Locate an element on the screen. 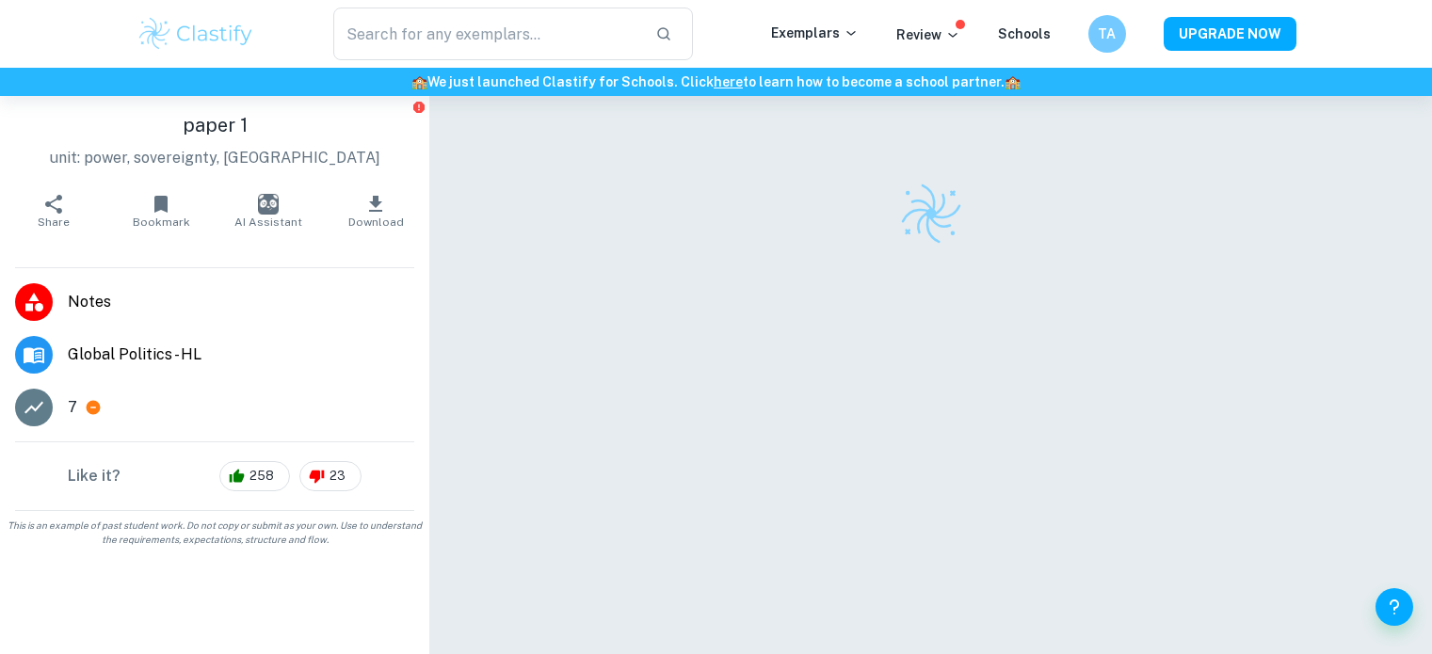 Image resolution: width=1432 pixels, height=654 pixels. div: 23 is located at coordinates (331, 477).